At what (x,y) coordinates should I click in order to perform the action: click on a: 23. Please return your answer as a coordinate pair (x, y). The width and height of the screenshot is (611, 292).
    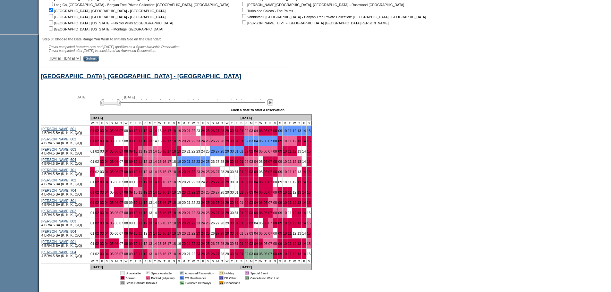
    Looking at the image, I should click on (198, 162).